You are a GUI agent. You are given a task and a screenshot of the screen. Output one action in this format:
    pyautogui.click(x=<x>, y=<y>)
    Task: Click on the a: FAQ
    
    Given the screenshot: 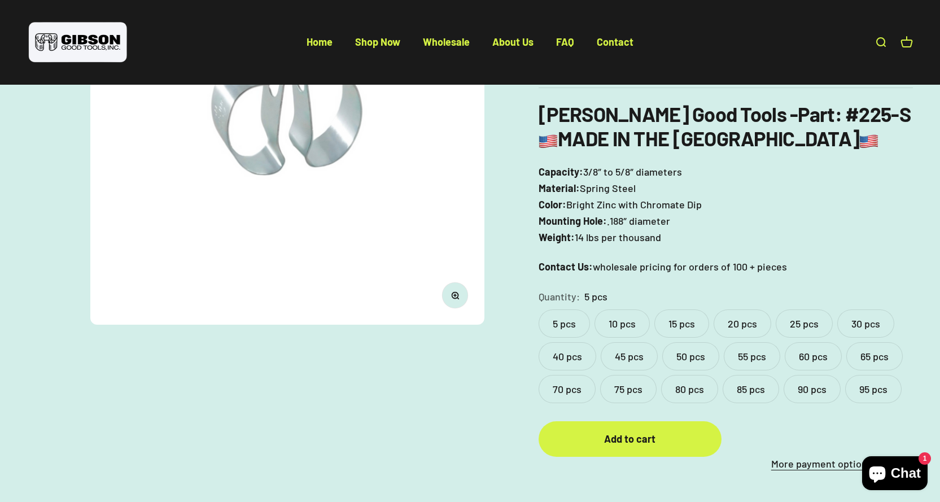 What is the action you would take?
    pyautogui.click(x=565, y=42)
    